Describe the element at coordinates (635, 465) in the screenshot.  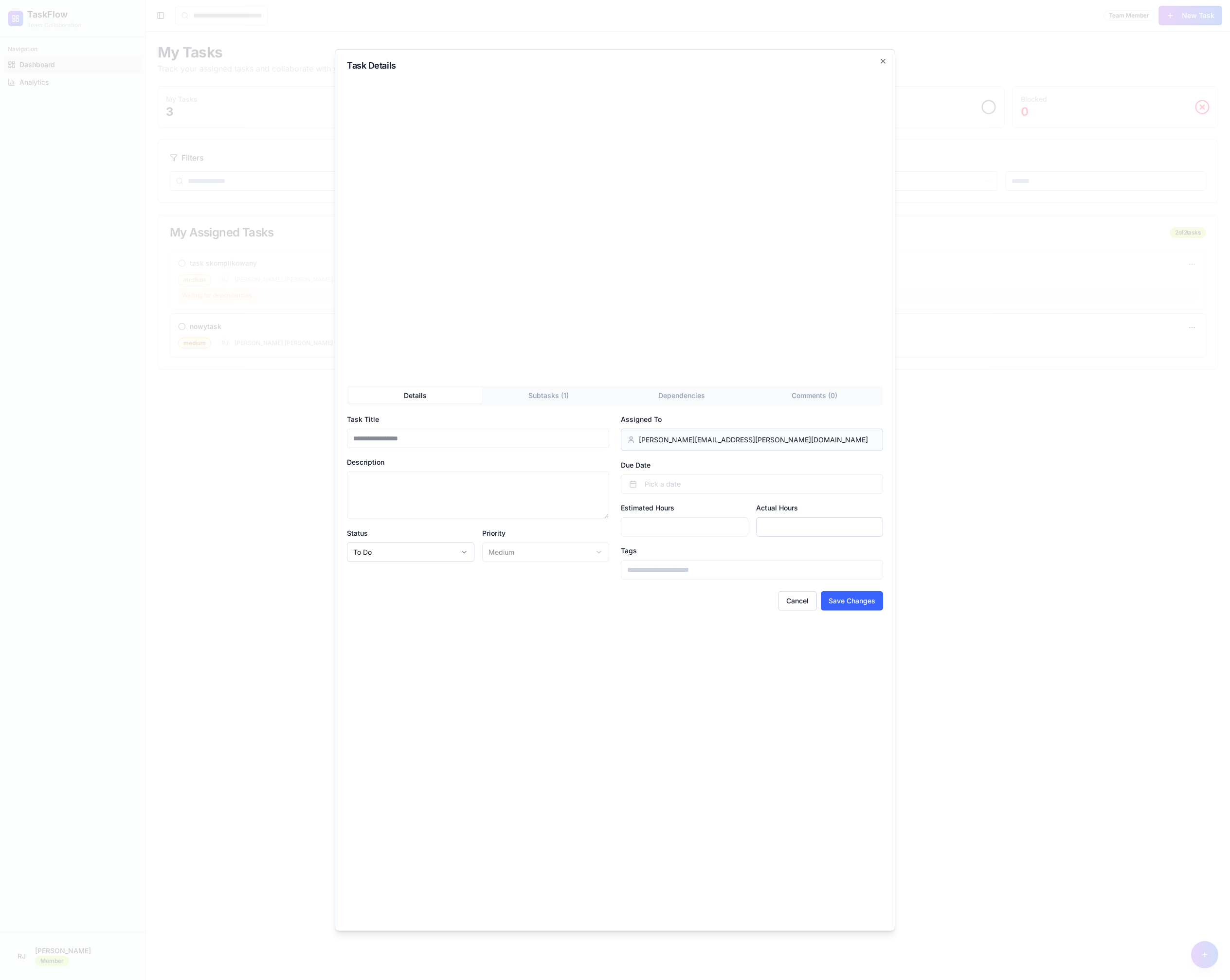
I see `label: Due Date` at that location.